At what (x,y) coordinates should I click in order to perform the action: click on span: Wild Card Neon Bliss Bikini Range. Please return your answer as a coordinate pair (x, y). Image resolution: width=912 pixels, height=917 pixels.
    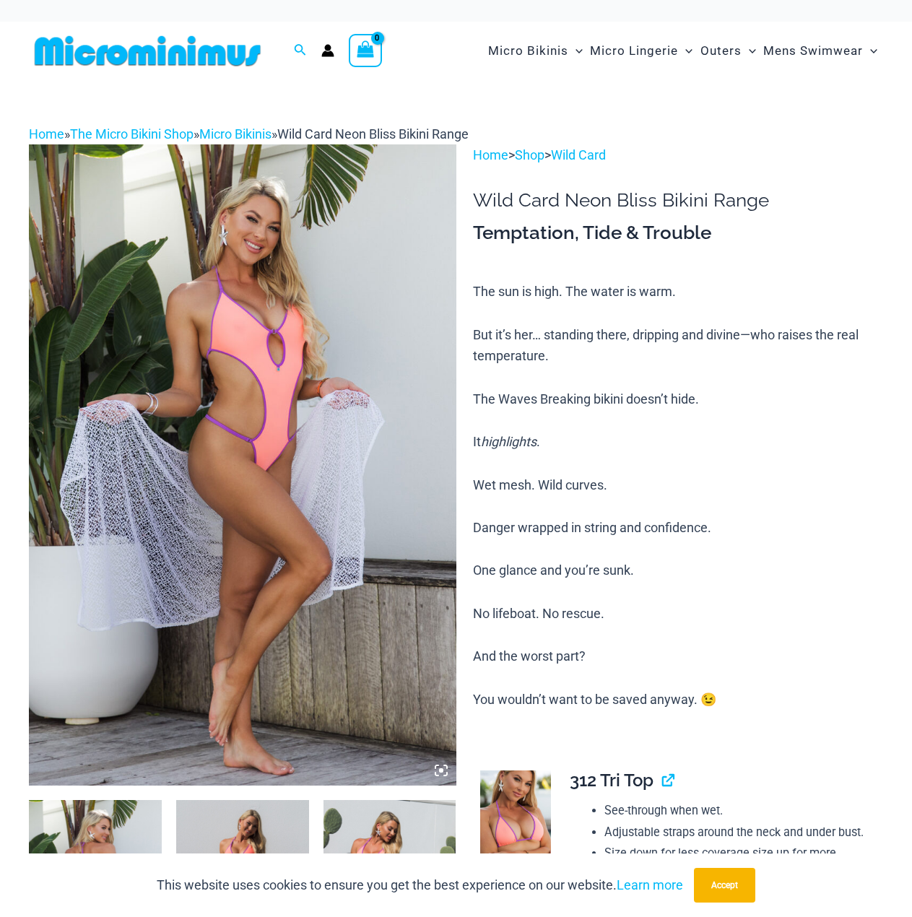
    Looking at the image, I should click on (372, 134).